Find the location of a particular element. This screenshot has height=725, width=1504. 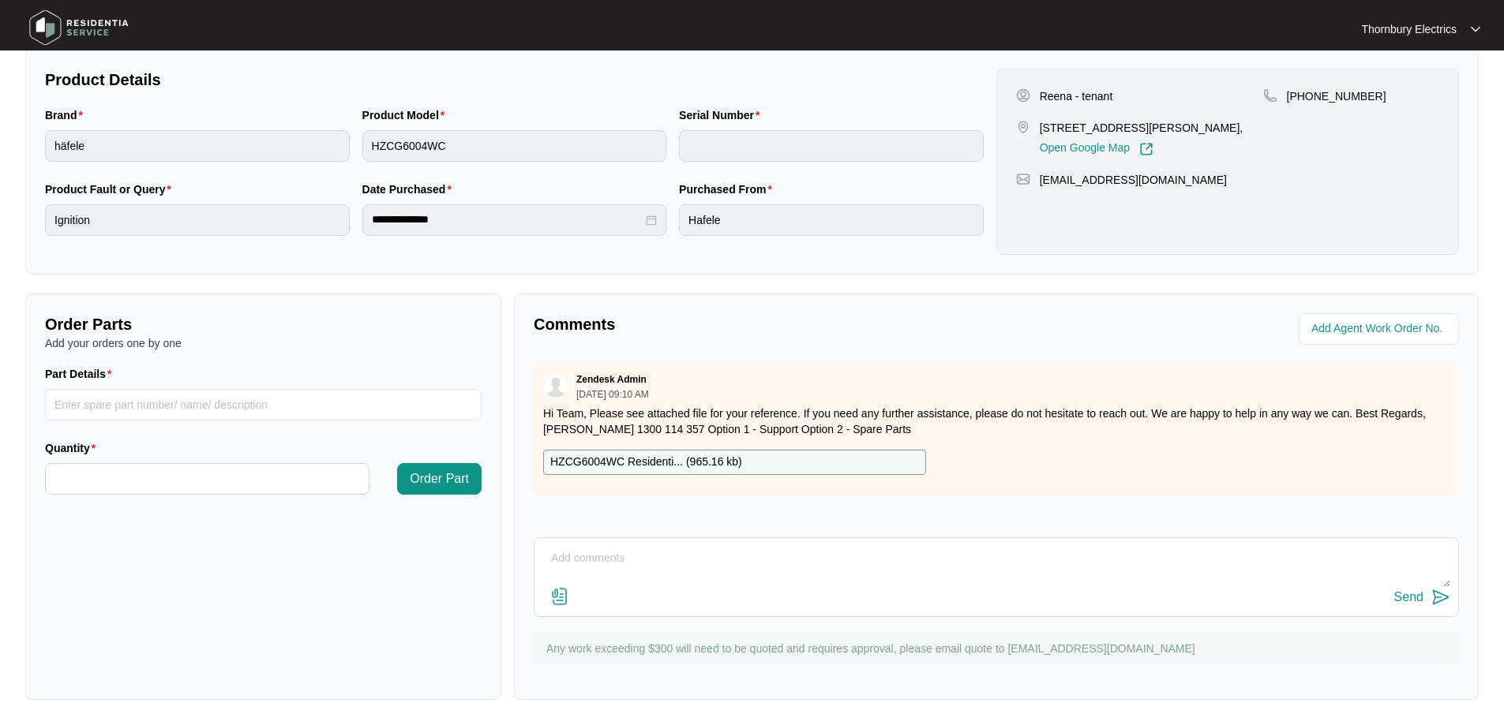

label: Product Model is located at coordinates (407, 115).